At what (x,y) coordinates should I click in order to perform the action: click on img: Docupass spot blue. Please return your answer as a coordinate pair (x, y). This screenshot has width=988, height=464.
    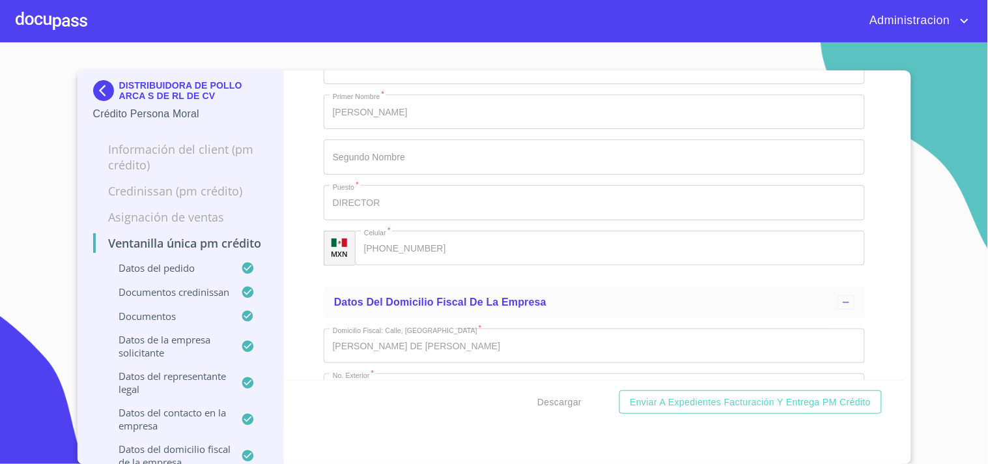
    Looking at the image, I should click on (106, 91).